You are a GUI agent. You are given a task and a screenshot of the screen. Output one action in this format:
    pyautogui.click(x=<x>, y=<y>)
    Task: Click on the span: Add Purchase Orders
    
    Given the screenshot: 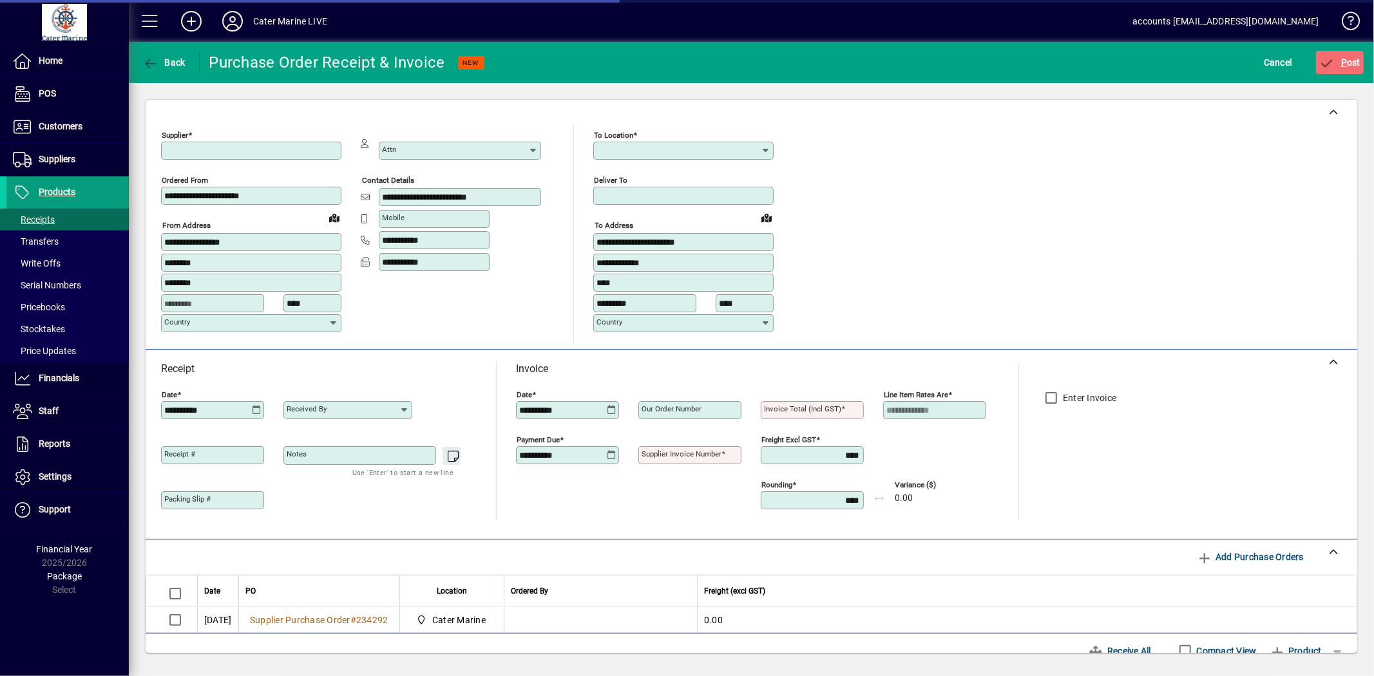 What is the action you would take?
    pyautogui.click(x=1250, y=557)
    